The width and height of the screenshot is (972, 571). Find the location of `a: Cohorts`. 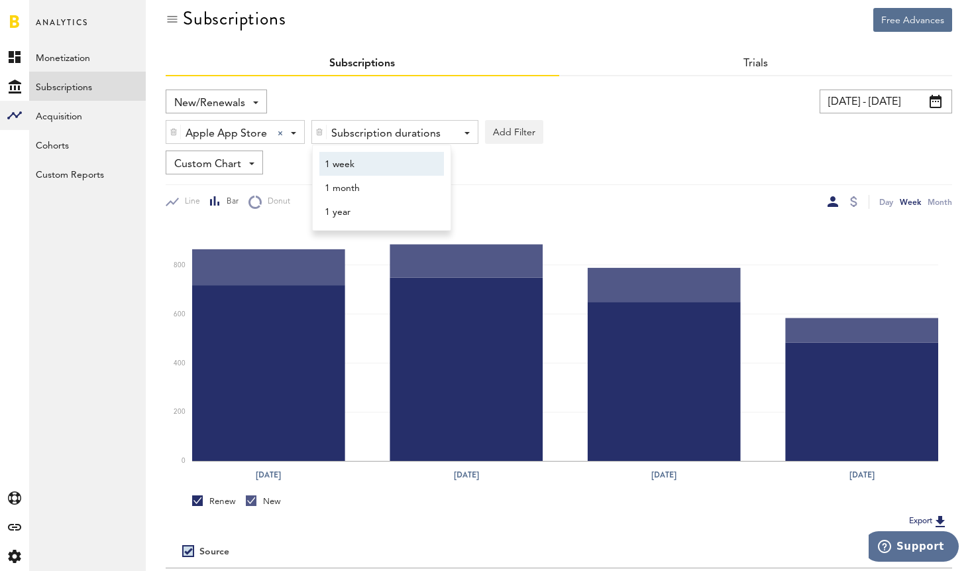

a: Cohorts is located at coordinates (87, 144).